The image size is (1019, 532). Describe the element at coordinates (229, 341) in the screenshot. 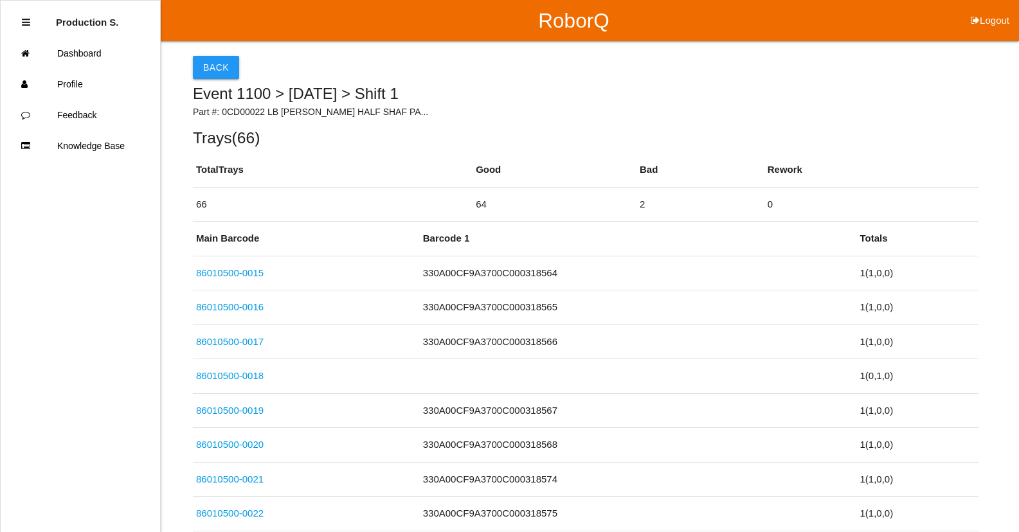

I see `a: 86010500-0017` at that location.